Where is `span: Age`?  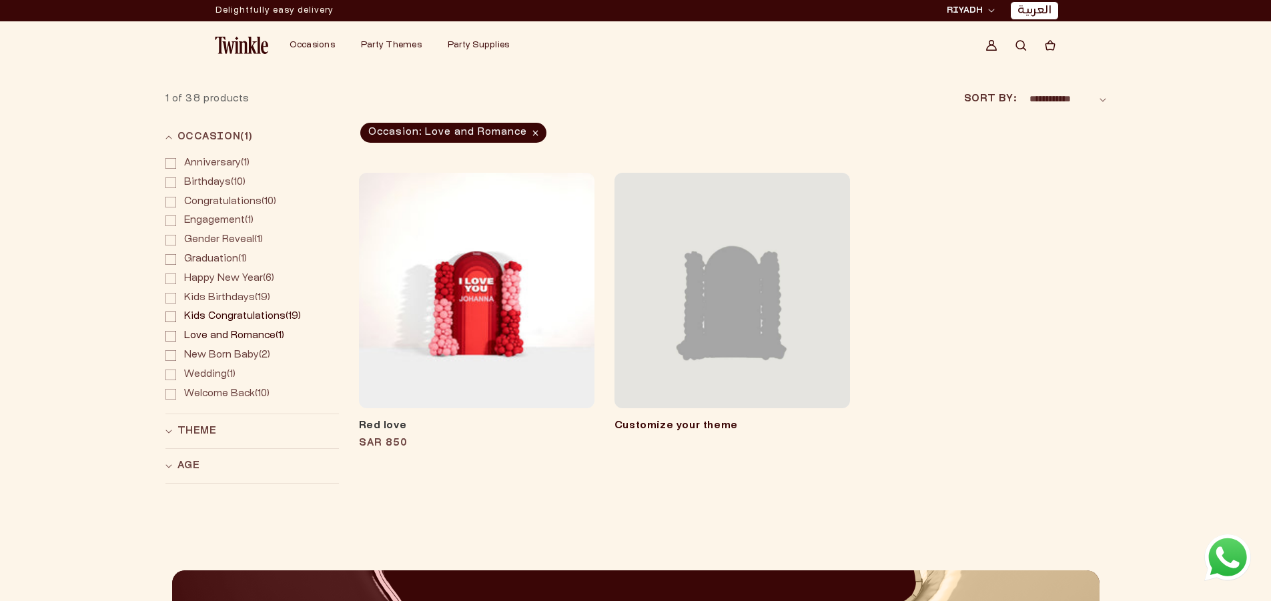 span: Age is located at coordinates (189, 466).